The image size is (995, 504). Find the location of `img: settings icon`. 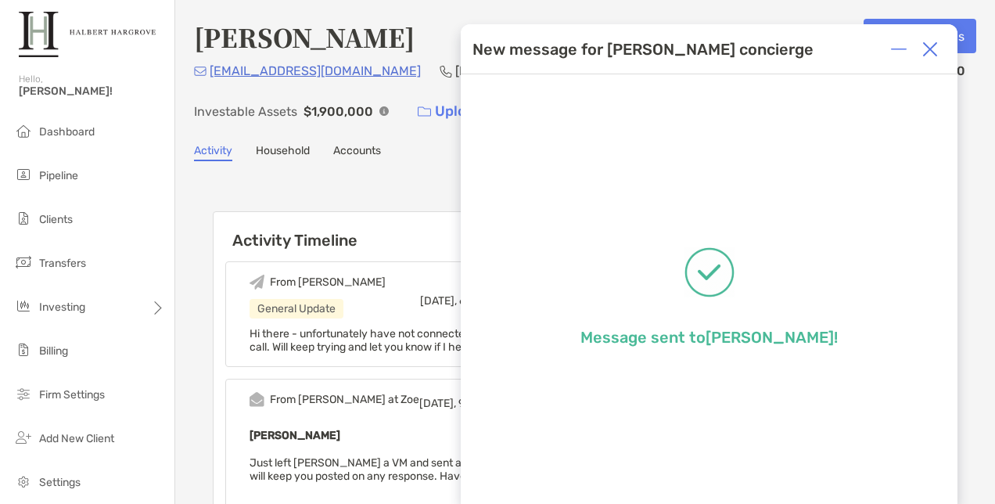

img: settings icon is located at coordinates (23, 481).